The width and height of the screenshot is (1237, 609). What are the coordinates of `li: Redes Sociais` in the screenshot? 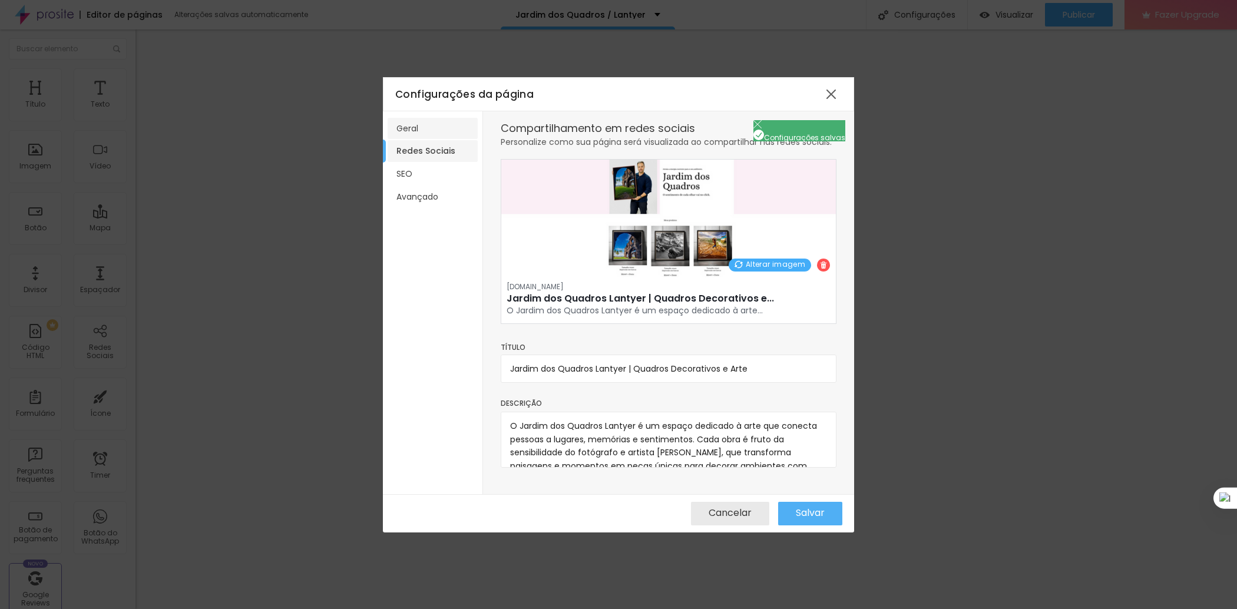 It's located at (432, 151).